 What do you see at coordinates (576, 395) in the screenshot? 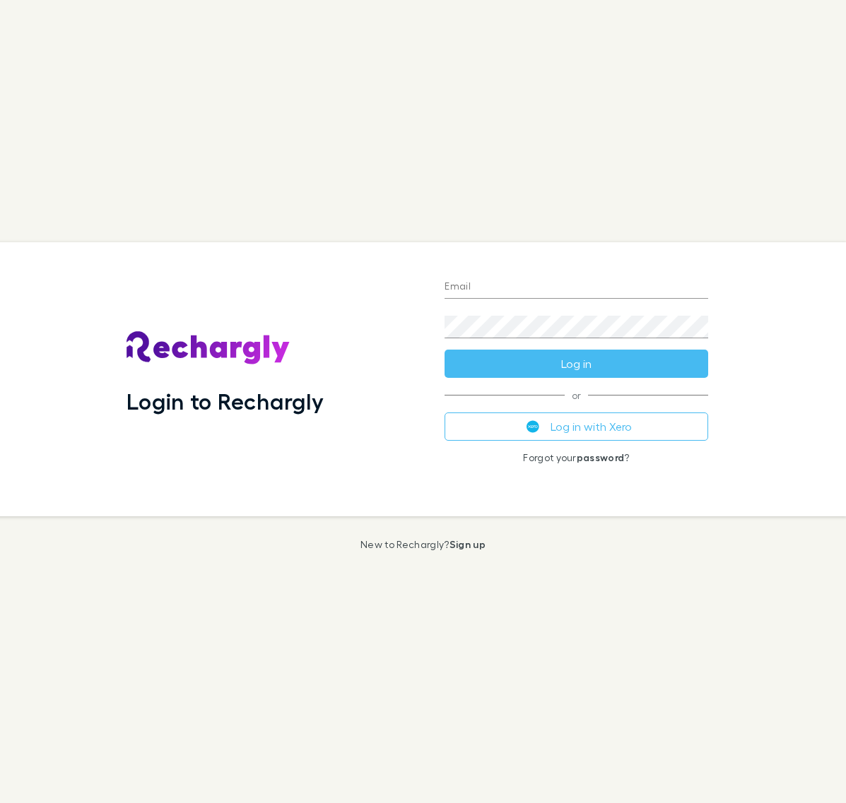
I see `span: or` at bounding box center [576, 395].